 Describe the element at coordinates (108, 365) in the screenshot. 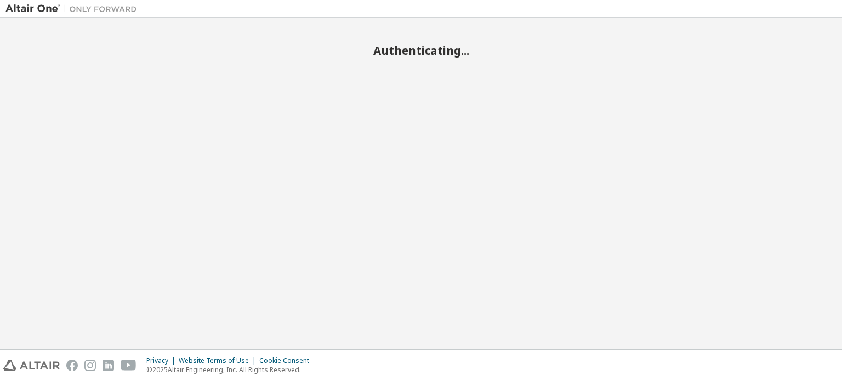

I see `img: linkedin.svg` at that location.